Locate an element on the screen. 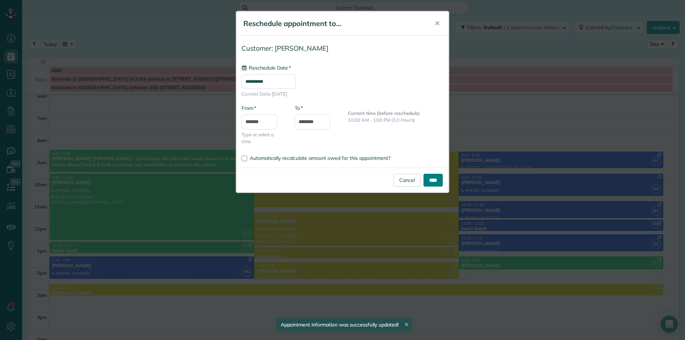  b: Current time (before reschedule) is located at coordinates (384, 113).